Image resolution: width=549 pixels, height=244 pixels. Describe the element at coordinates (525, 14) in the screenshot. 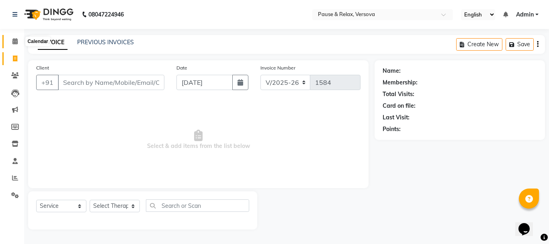

I see `span: Admin` at that location.